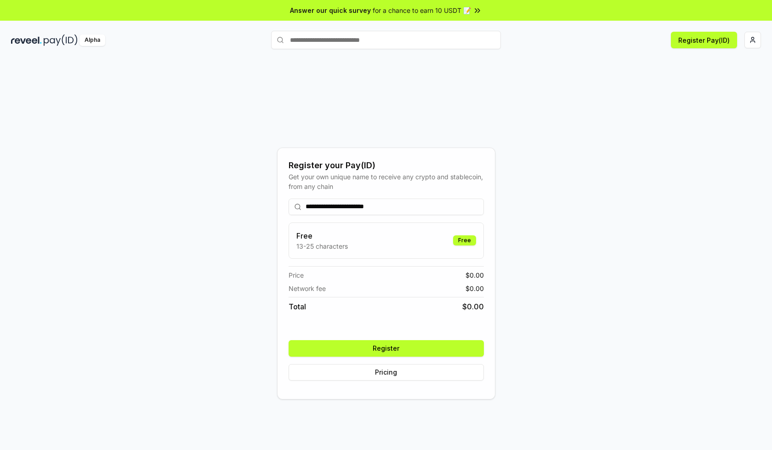 This screenshot has height=450, width=772. I want to click on span: Network fee, so click(307, 288).